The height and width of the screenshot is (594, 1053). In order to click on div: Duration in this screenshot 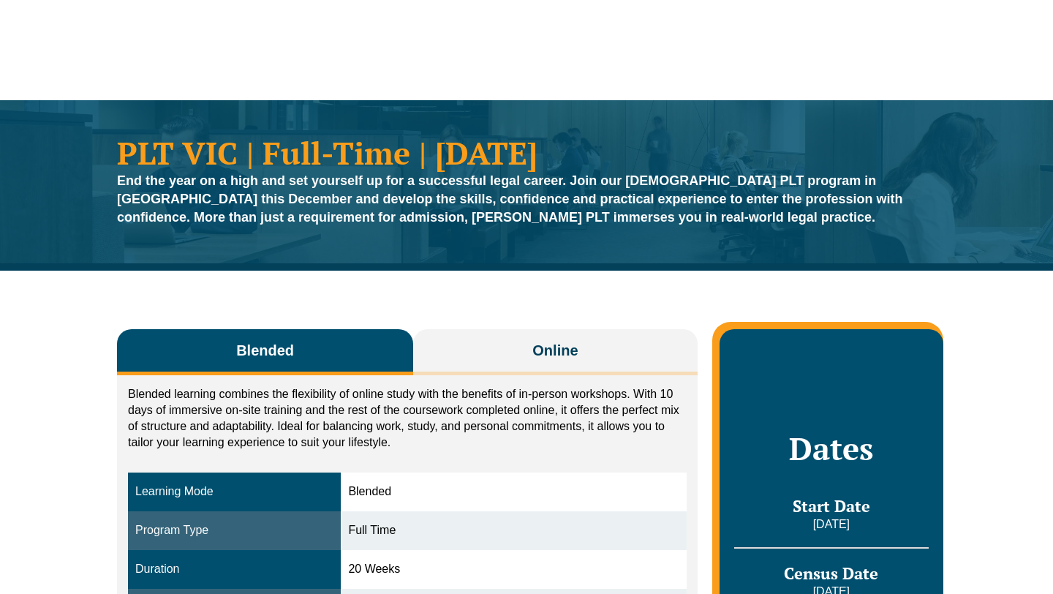, I will do `click(234, 569)`.